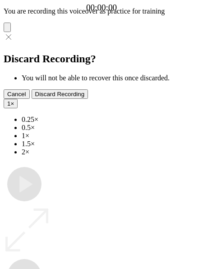 This screenshot has height=269, width=203. What do you see at coordinates (111, 128) in the screenshot?
I see `li: 0.5×` at bounding box center [111, 128].